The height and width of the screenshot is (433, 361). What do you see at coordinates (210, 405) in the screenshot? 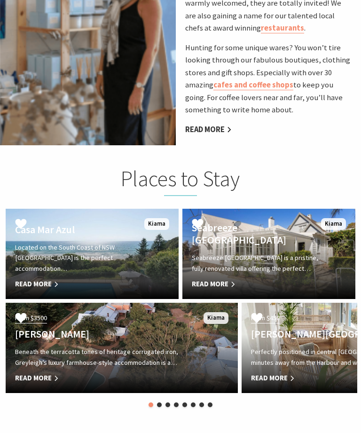
I see `button: 8 of 6` at bounding box center [210, 405].